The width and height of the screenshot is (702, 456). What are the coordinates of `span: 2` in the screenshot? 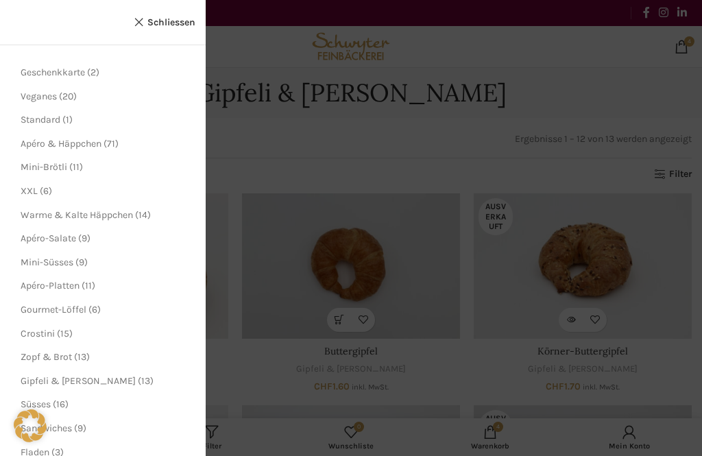 It's located at (93, 72).